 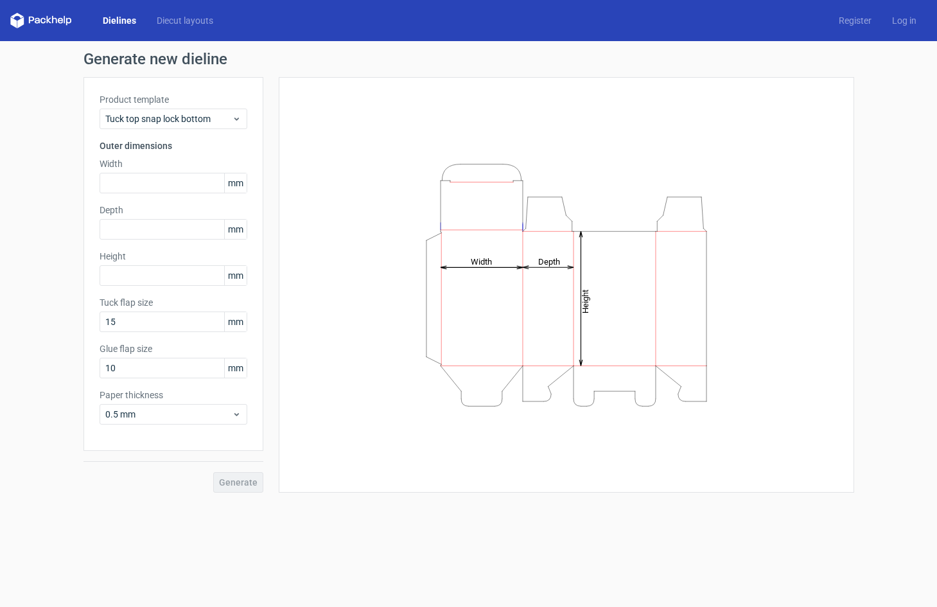 What do you see at coordinates (168, 119) in the screenshot?
I see `span: Tuck top snap lock bottom` at bounding box center [168, 119].